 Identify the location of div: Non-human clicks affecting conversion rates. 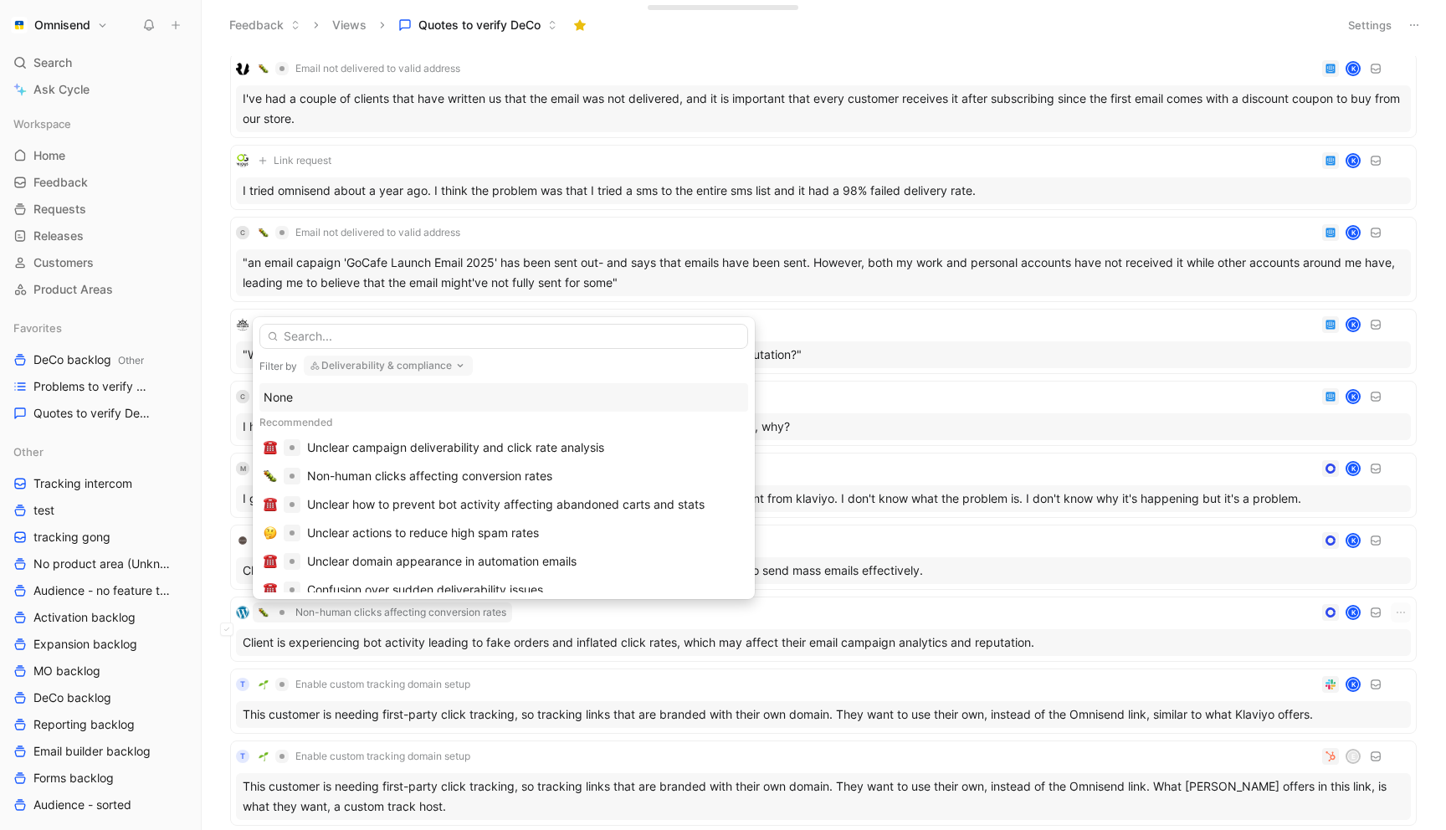
(429, 476).